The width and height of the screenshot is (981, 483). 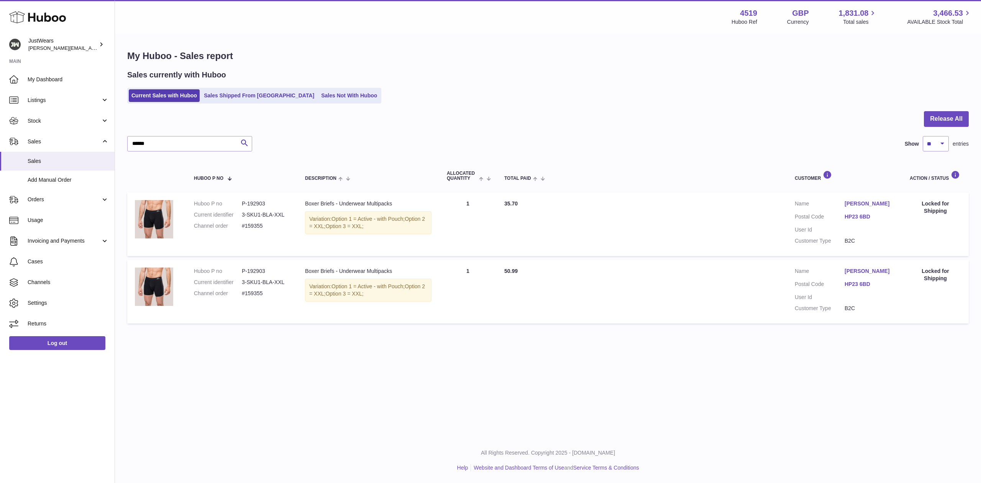 I want to click on div: JustWears, so click(x=63, y=44).